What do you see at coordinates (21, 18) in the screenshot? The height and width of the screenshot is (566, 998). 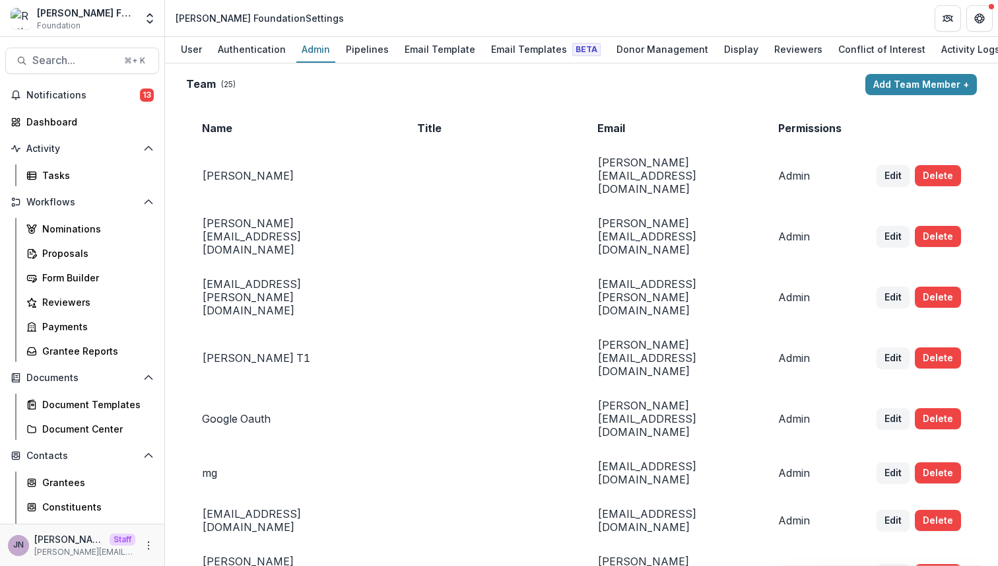 I see `img: Ruthwick Foundation` at bounding box center [21, 18].